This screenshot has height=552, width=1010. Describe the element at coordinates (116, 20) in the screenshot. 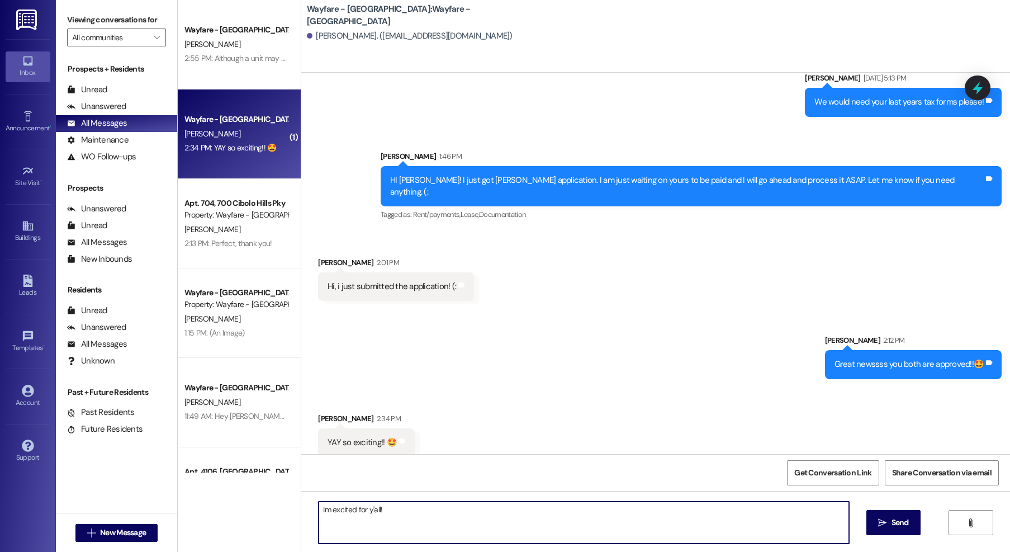

I see `label: Viewing conversations for` at that location.